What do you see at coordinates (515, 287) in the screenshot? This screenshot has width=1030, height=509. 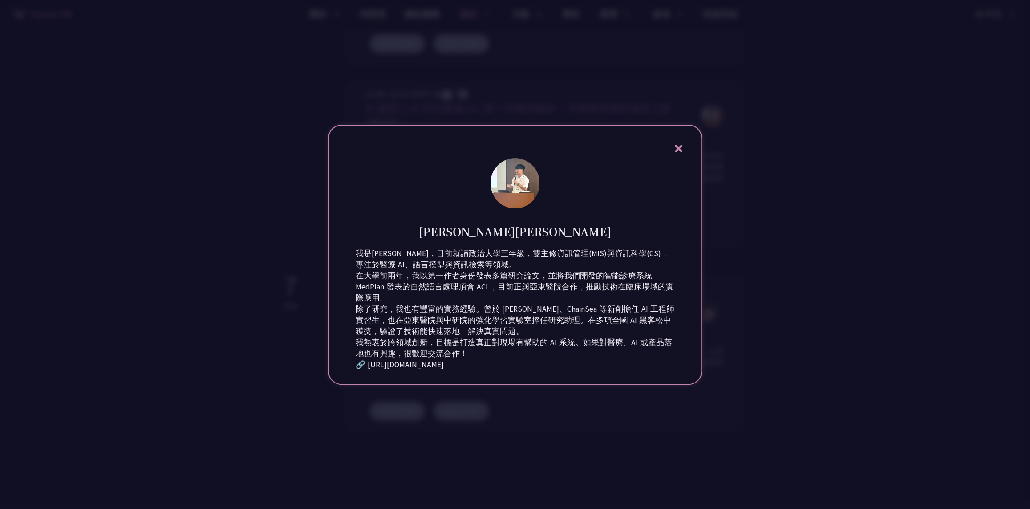 I see `div: 在大學前兩年，我以第一作者身份發表多篇研究論文，並將我們開發的智能診療系統 MedPlan 發表於自然語言處理頂會 ACL，目前正與亞東醫院合作，推動技術在臨床場域的實際應用。` at bounding box center [515, 287].